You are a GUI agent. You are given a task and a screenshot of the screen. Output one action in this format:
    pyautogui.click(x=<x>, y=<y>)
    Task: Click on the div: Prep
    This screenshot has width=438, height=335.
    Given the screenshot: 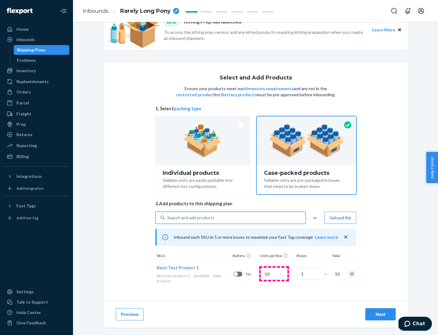 What is the action you would take?
    pyautogui.click(x=21, y=124)
    